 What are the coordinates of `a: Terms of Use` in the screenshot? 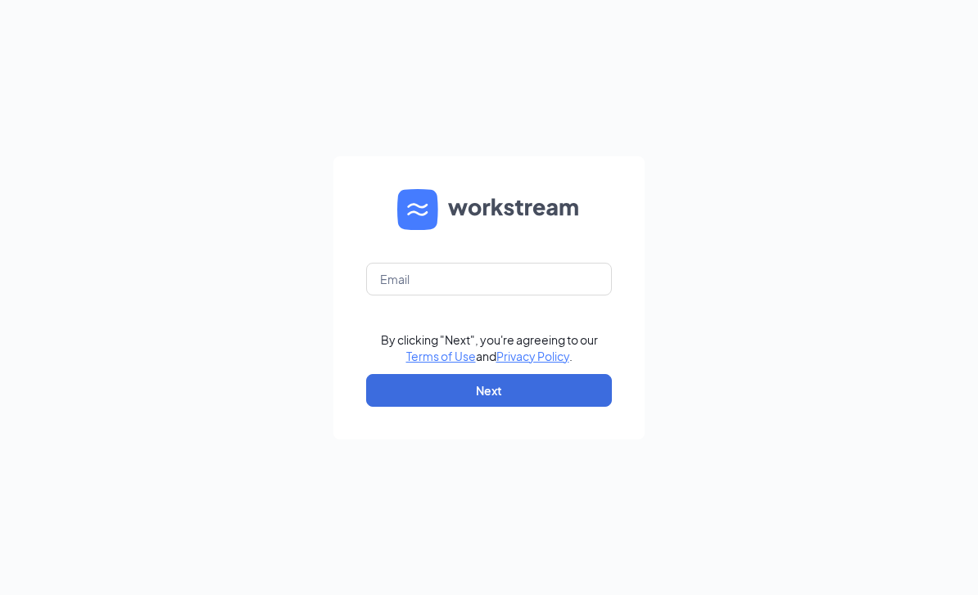 It's located at (441, 356).